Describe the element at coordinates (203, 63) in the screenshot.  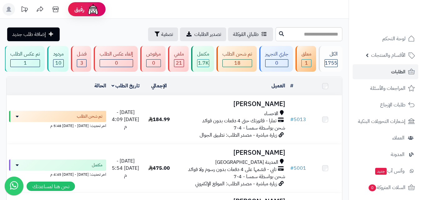
I see `div: 1695` at that location.